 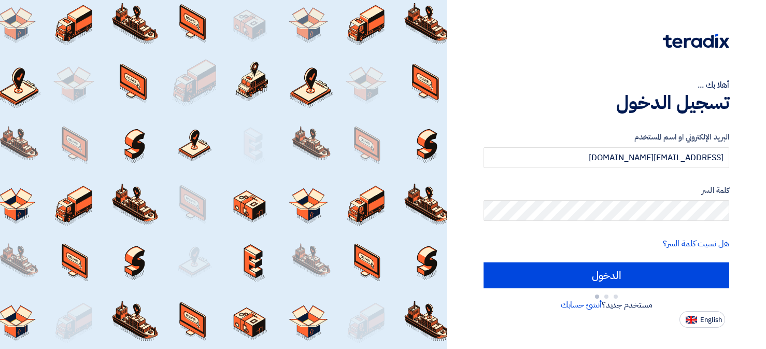 I want to click on input: الدخول, so click(x=606, y=275).